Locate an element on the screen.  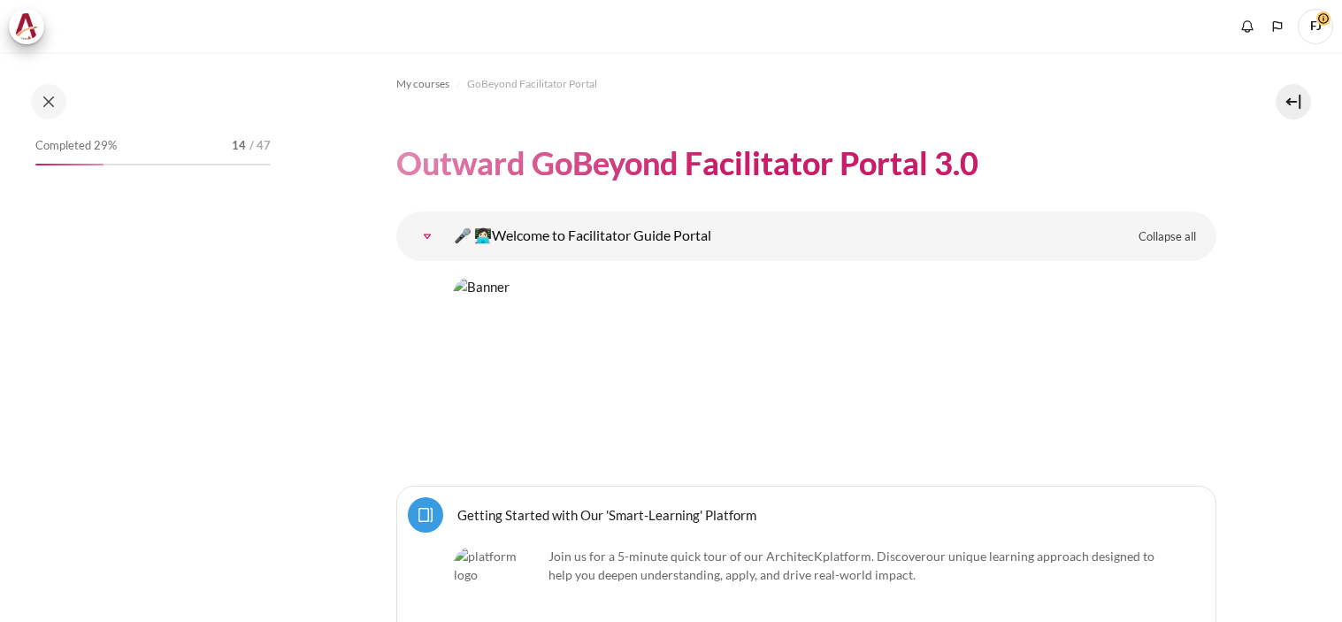
div: Show notification window with no new notifications is located at coordinates (1247, 27).